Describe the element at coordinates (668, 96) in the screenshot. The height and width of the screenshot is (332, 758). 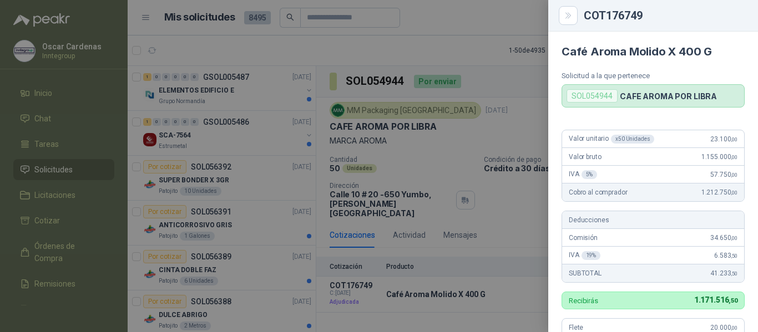
I see `p: CAFE AROMA POR LIBRA` at that location.